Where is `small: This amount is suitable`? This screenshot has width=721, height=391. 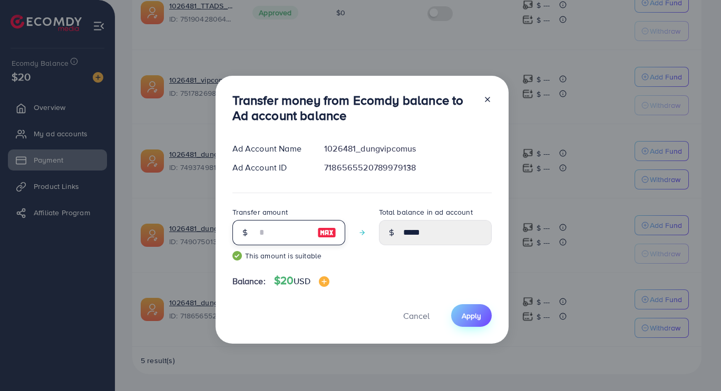
small: This amount is suitable is located at coordinates (289, 256).